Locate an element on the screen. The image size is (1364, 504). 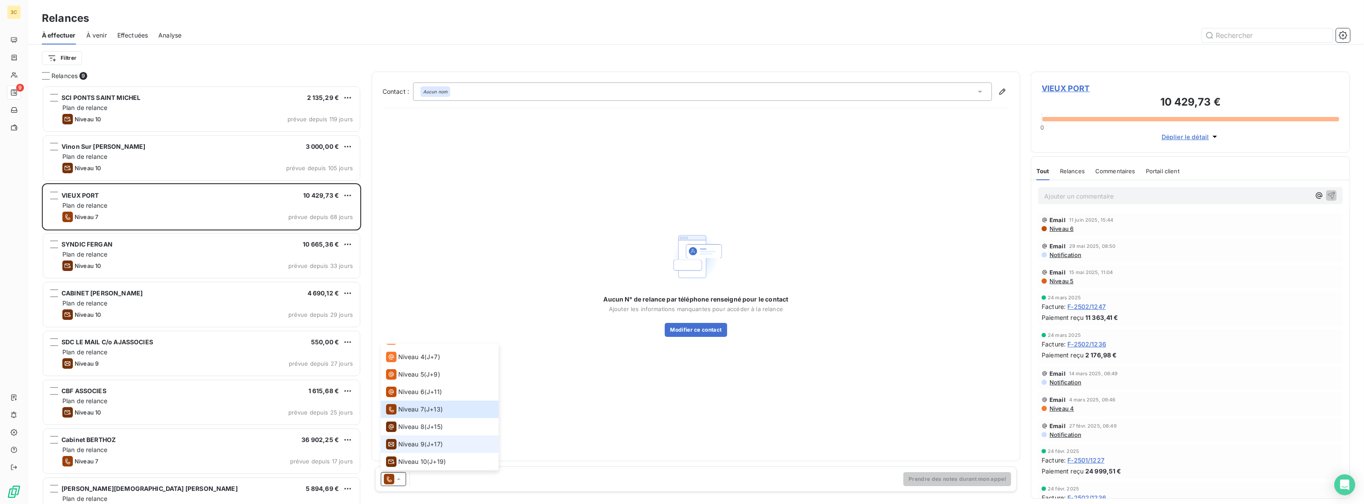
span: prévue depuis 33 jours is located at coordinates (321, 266).